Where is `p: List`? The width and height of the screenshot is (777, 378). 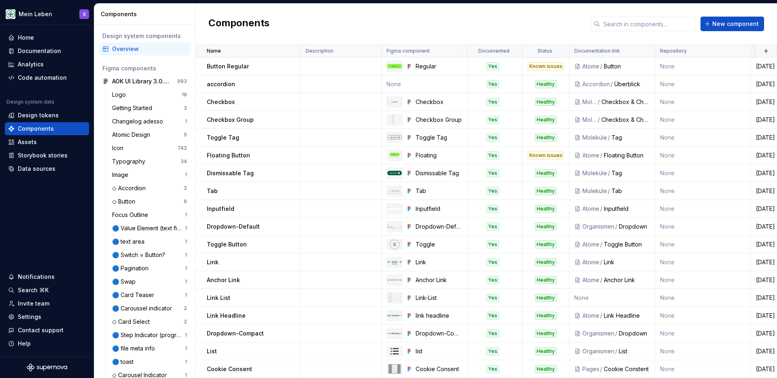 p: List is located at coordinates (212, 351).